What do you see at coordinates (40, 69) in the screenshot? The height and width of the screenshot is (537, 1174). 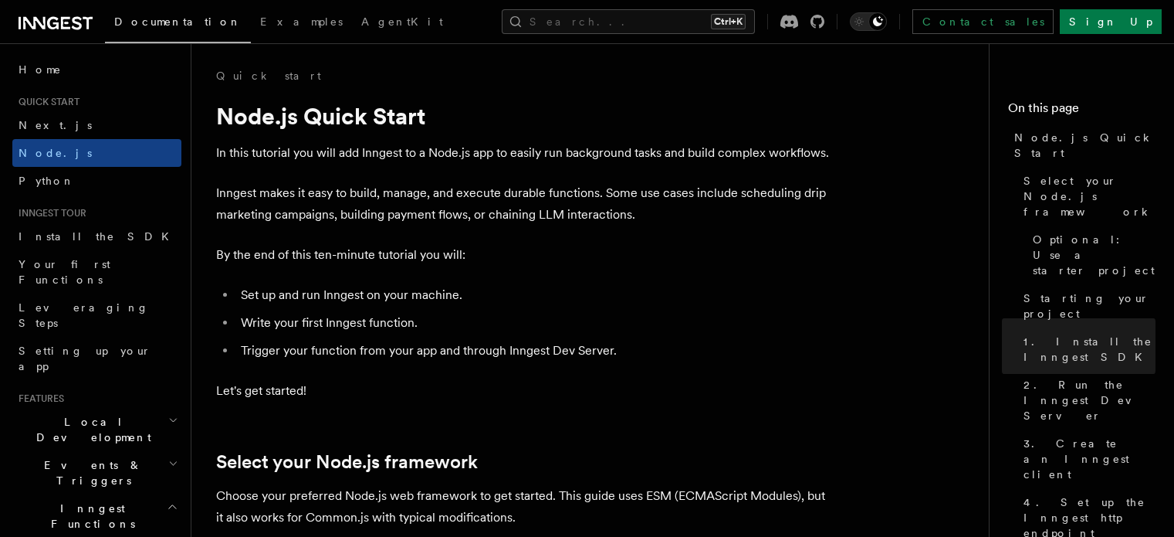 I see `span: Home` at bounding box center [40, 69].